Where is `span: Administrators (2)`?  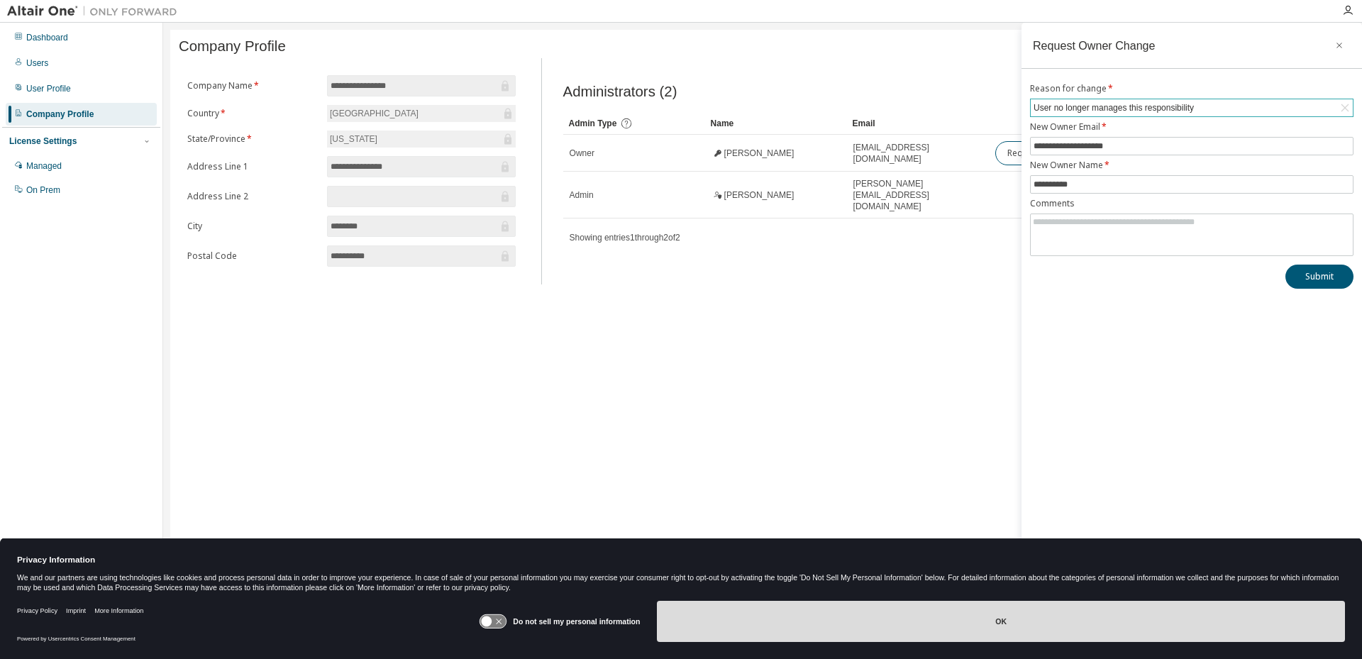 span: Administrators (2) is located at coordinates (620, 92).